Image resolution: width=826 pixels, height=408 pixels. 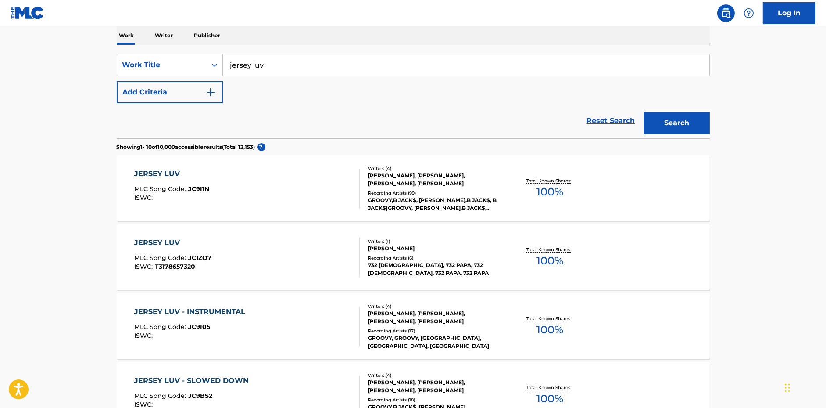 I want to click on span: T3178657320, so click(x=175, y=266).